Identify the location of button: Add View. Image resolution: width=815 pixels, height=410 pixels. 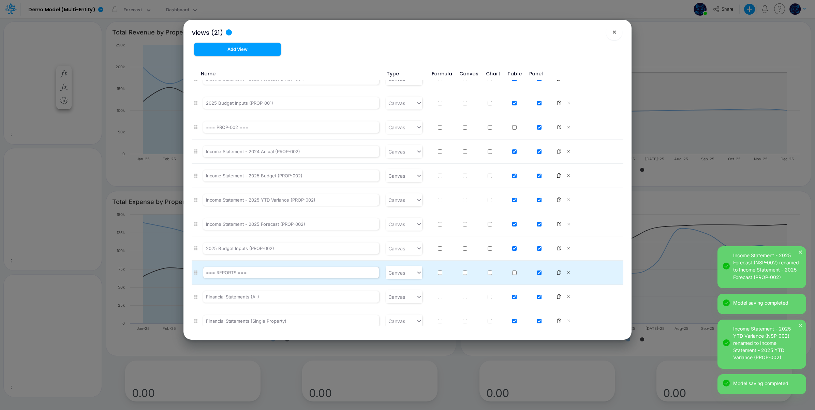
(238, 49).